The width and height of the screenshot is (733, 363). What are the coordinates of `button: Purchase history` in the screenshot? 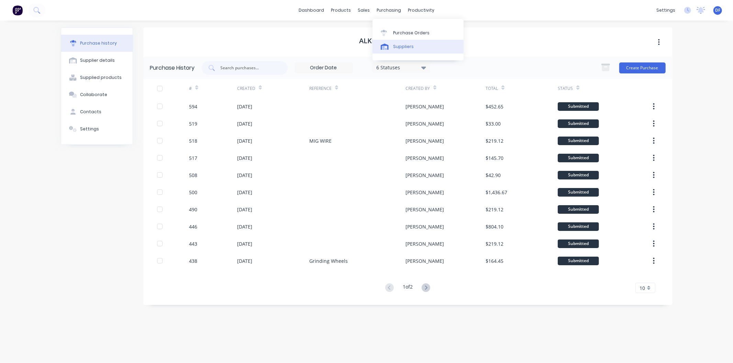 It's located at (97, 43).